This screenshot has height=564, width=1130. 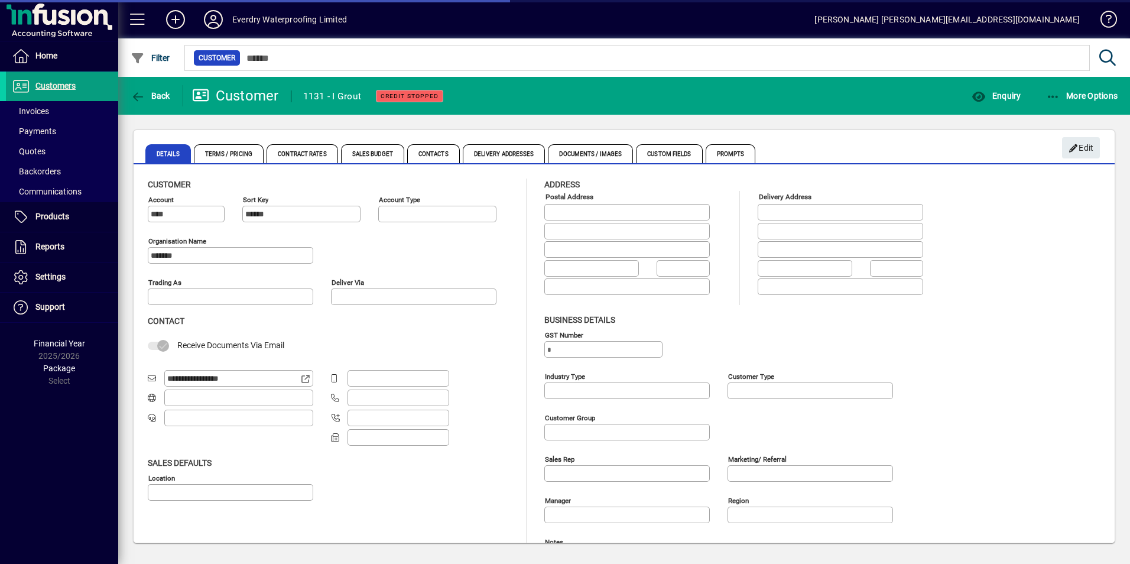 What do you see at coordinates (161, 478) in the screenshot?
I see `mat-label: Location` at bounding box center [161, 478].